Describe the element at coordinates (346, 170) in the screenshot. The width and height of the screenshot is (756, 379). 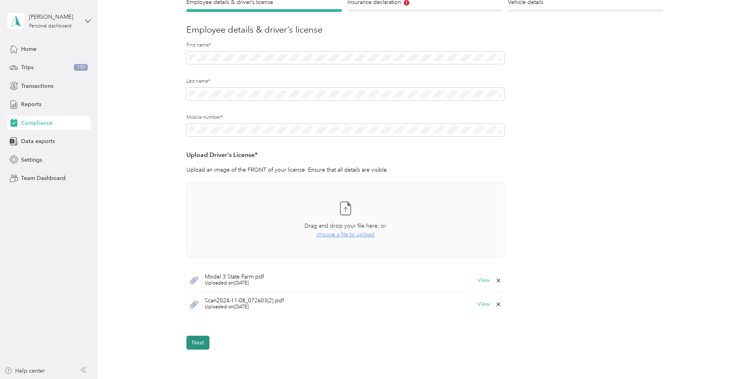
I see `p: Upload an image of the FRONT of your license. Ensure that all details are visible.` at that location.